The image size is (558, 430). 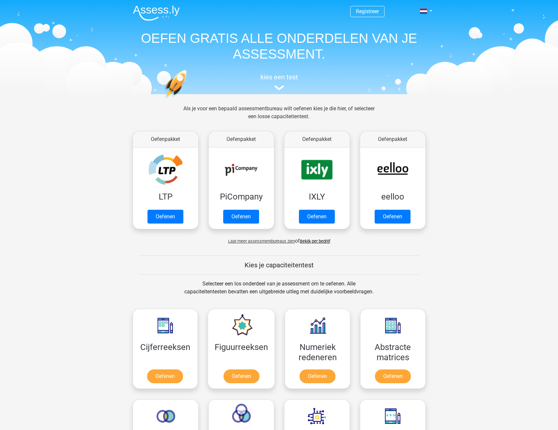 What do you see at coordinates (279, 82) in the screenshot?
I see `a: kies een test` at bounding box center [279, 82].